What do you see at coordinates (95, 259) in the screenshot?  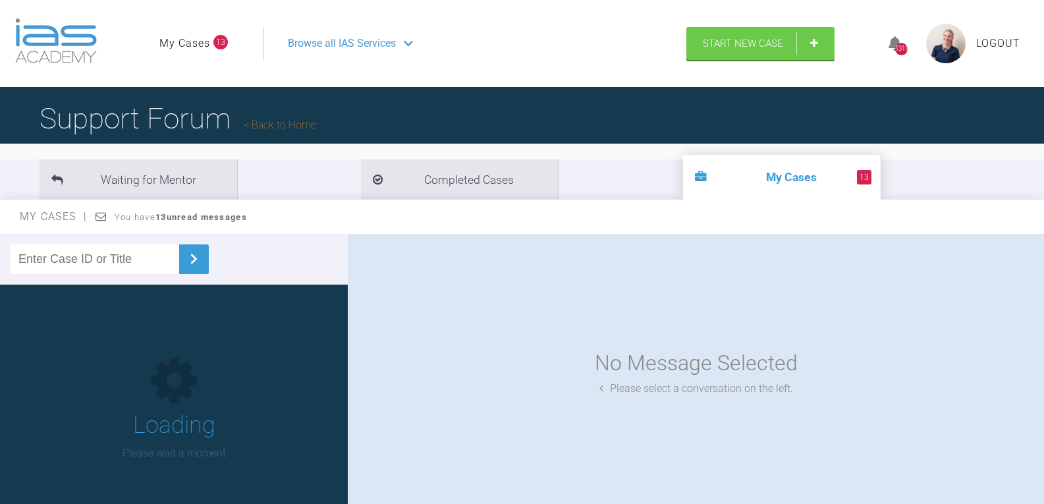 I see `input: Enter Case ID or Title` at bounding box center [95, 259].